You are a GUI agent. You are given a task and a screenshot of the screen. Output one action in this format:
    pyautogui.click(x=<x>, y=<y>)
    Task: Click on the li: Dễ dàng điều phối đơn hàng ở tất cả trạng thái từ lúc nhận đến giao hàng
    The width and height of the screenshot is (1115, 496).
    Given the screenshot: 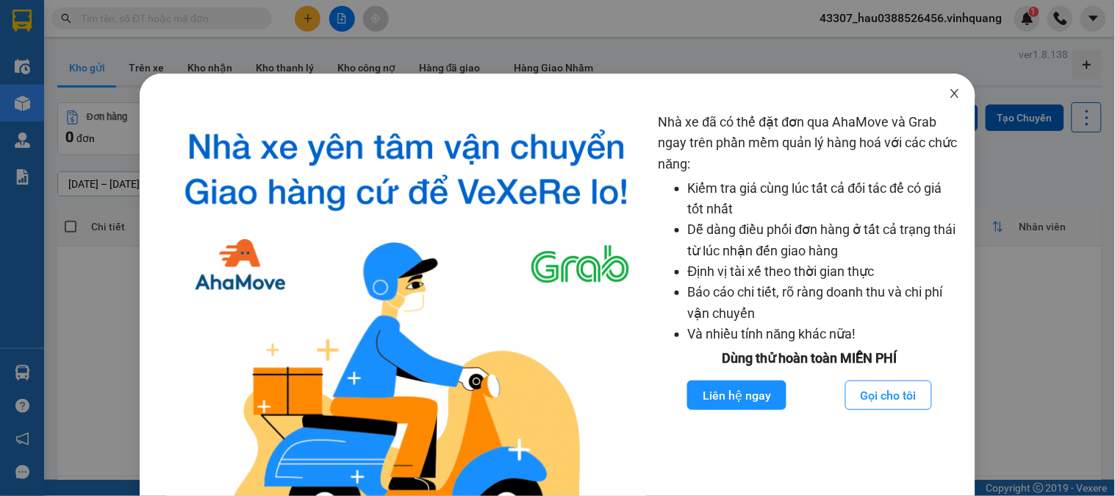 What is the action you would take?
    pyautogui.click(x=825, y=240)
    